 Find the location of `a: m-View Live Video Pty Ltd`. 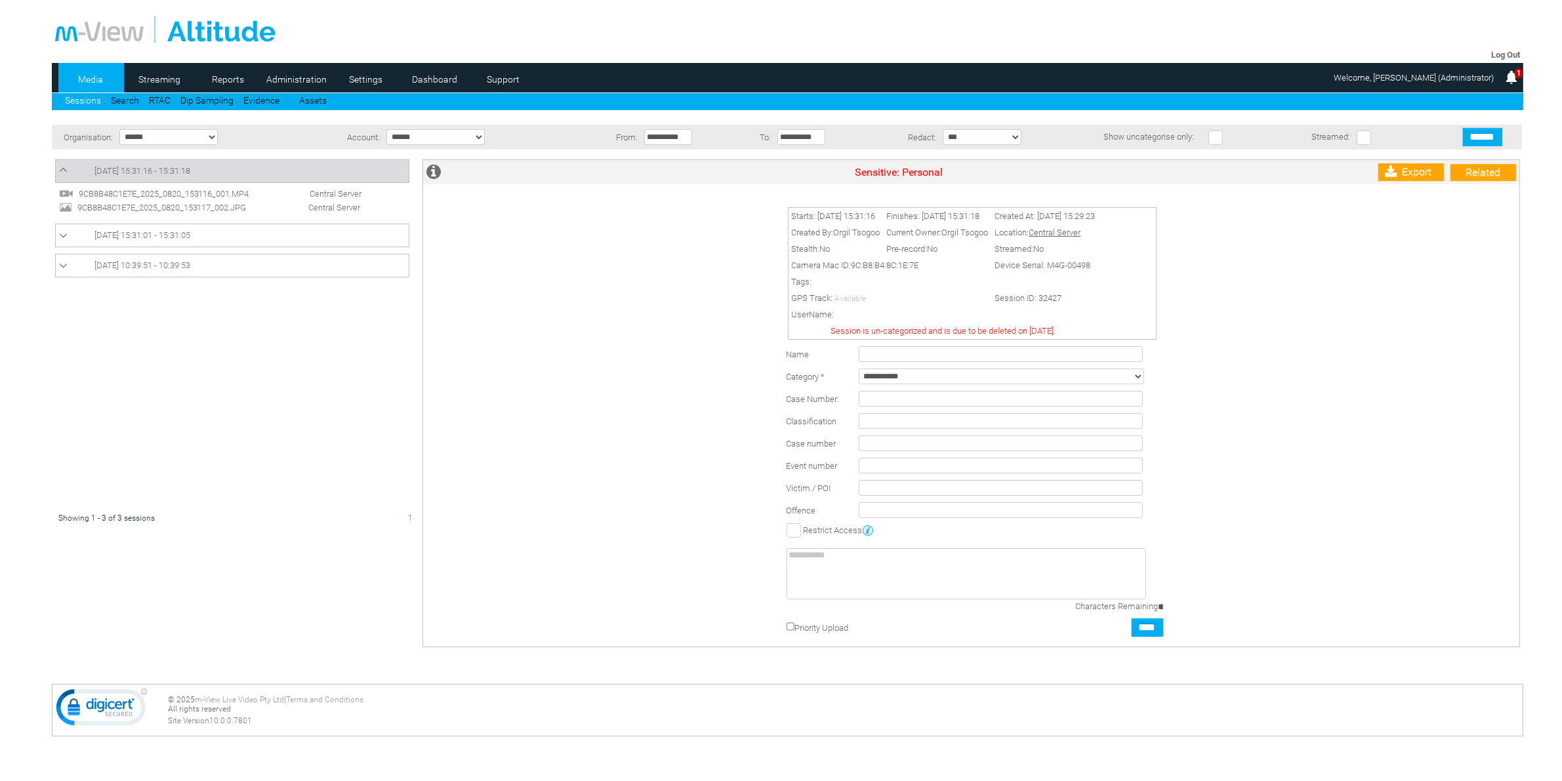

a: m-View Live Video Pty Ltd is located at coordinates (239, 700).